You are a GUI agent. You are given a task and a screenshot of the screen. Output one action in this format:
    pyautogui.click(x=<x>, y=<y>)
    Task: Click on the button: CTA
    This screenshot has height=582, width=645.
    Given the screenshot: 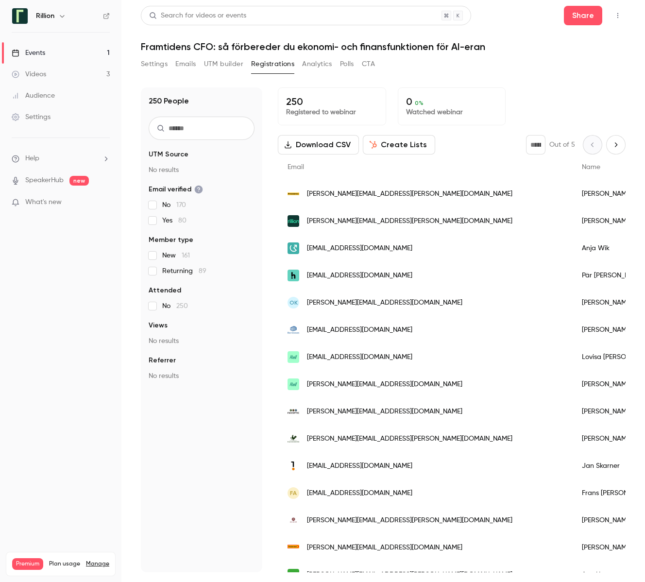 What is the action you would take?
    pyautogui.click(x=368, y=64)
    